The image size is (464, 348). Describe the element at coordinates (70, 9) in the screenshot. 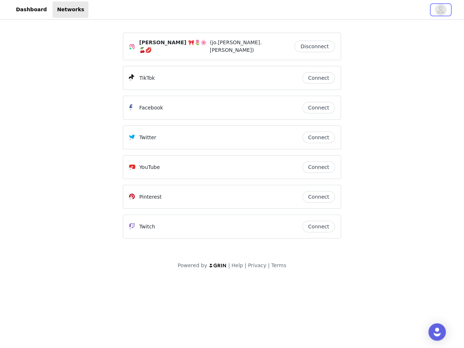

I see `a: Networks` at that location.